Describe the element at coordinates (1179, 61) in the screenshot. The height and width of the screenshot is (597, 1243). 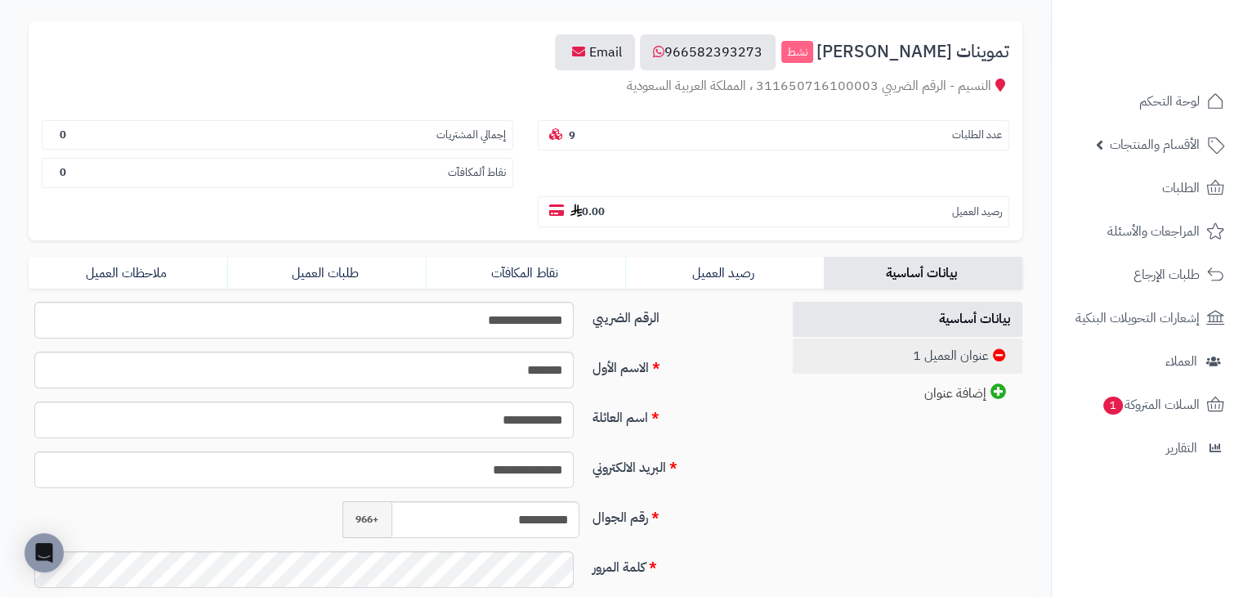
I see `img: logo-2.png` at that location.